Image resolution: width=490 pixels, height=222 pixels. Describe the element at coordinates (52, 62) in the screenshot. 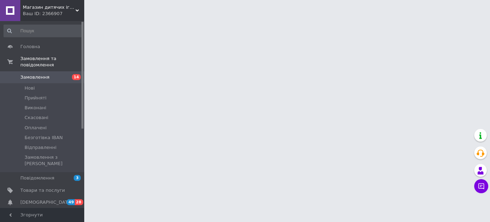

I see `span: Замовлення та повідомлення` at that location.